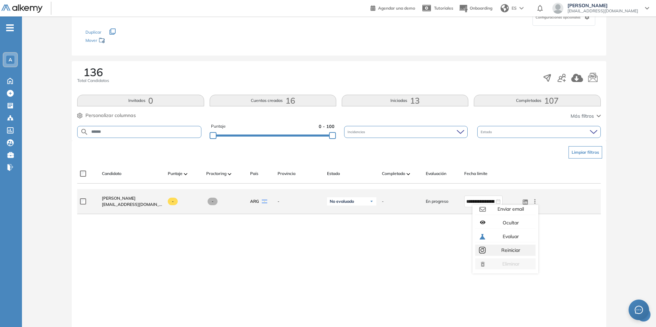  I want to click on img: SEARCH_ALT, so click(84, 132).